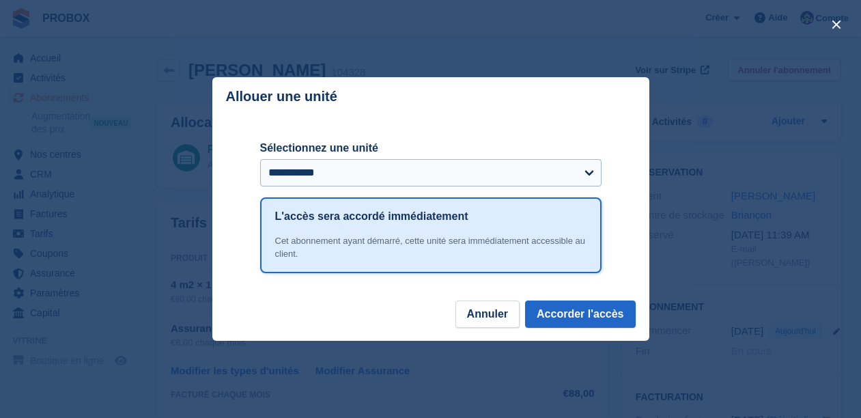 The height and width of the screenshot is (418, 861). What do you see at coordinates (488, 314) in the screenshot?
I see `button: Annuler` at bounding box center [488, 314].